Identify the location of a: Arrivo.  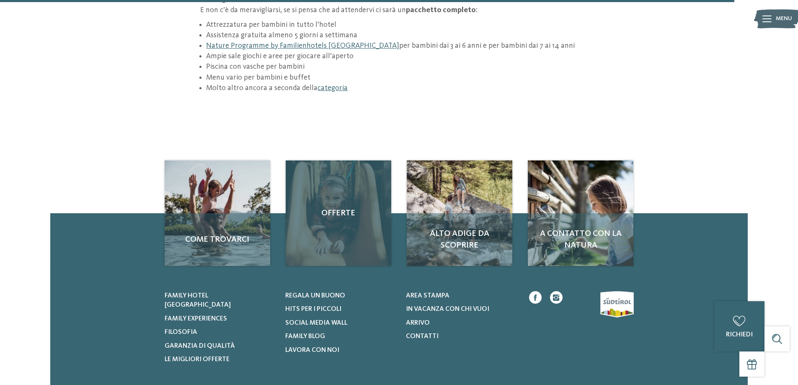
(461, 323).